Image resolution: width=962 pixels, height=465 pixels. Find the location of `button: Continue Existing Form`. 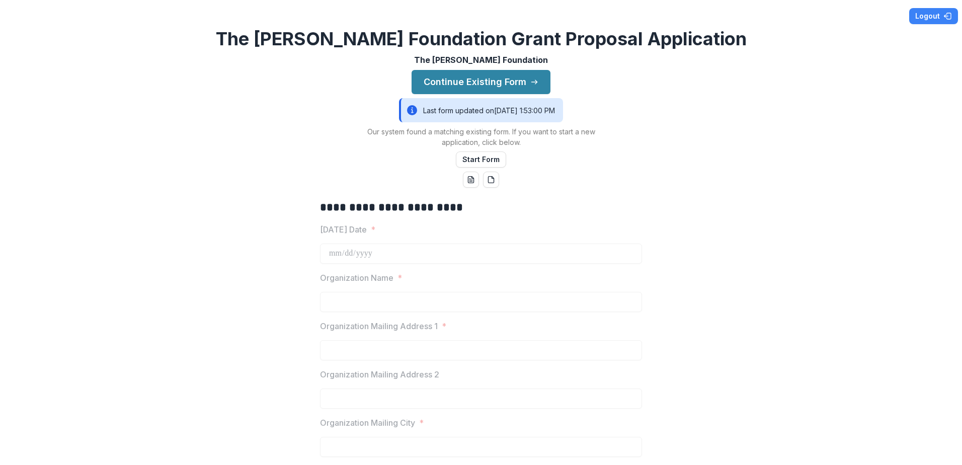

button: Continue Existing Form is located at coordinates (481, 82).